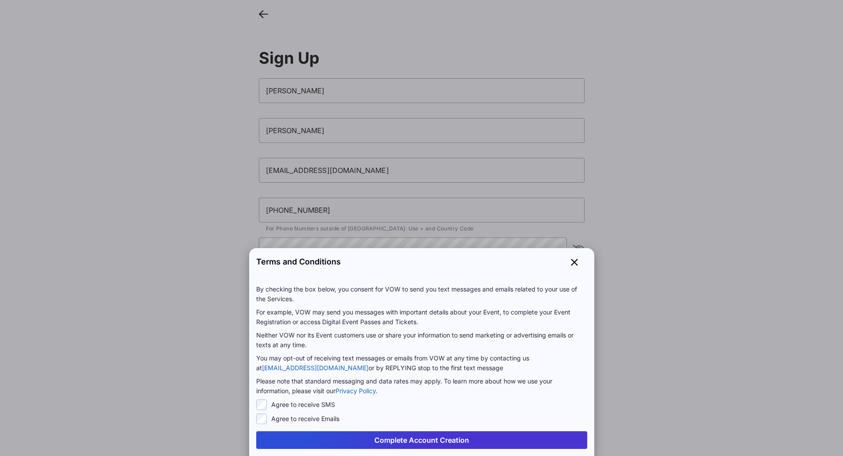  I want to click on p: Please note that standard messaging and data rates may apply. To learn more about how we use your..., so click(422, 386).